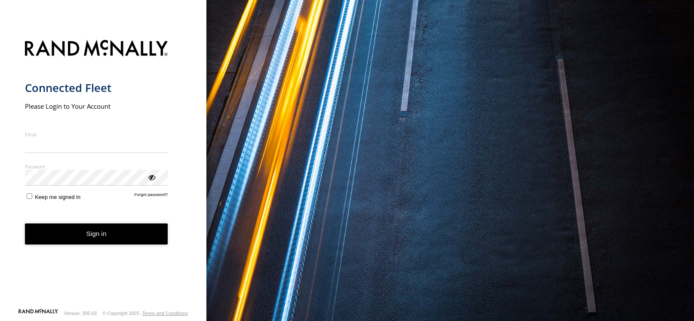 The width and height of the screenshot is (694, 321). Describe the element at coordinates (96, 234) in the screenshot. I see `button: Sign in` at that location.